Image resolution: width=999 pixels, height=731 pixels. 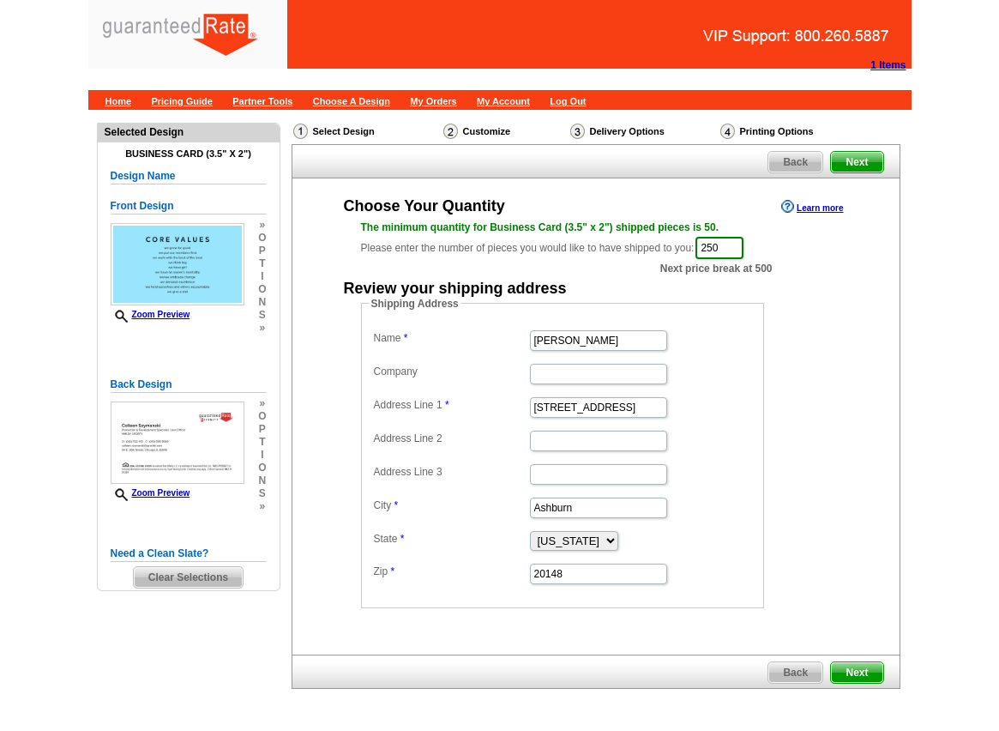 I want to click on img: Printing Options & Summary, so click(x=727, y=131).